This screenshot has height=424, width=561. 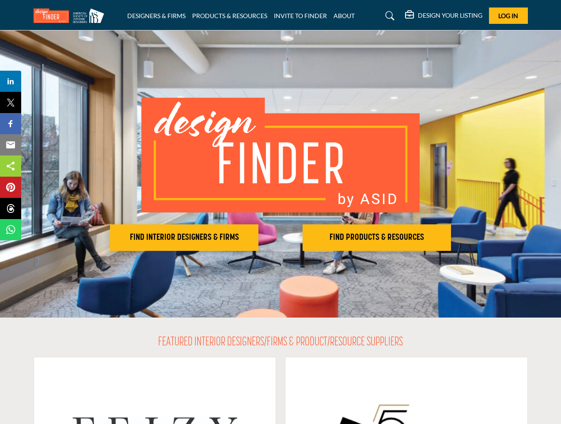 I want to click on a: Search, so click(x=388, y=16).